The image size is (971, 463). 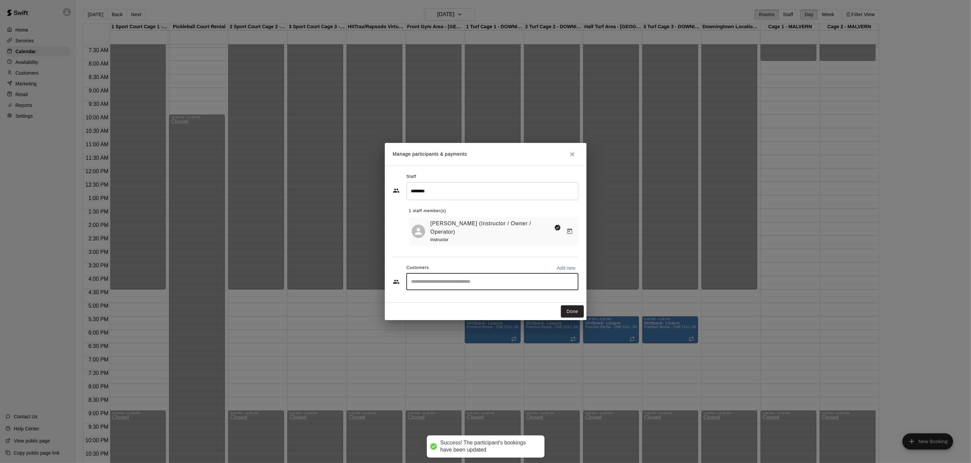 I want to click on button: Done, so click(x=572, y=311).